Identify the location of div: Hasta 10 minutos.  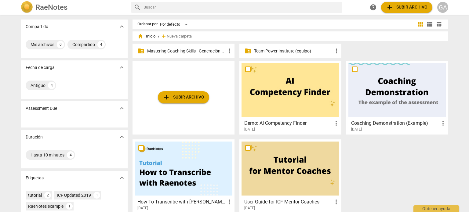
(47, 155).